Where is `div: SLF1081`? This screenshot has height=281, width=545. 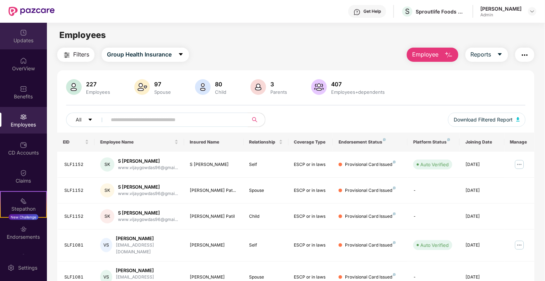 div: SLF1081 is located at coordinates (76, 245).